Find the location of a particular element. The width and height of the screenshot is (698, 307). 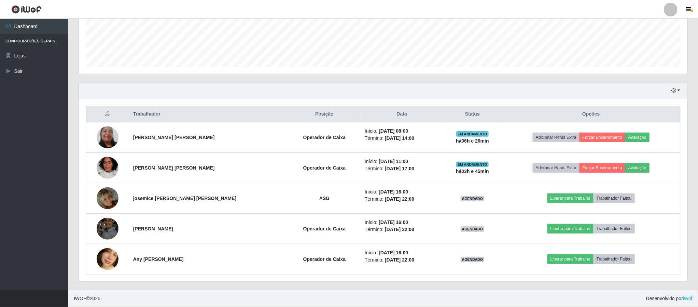

th: Status is located at coordinates (473, 114).